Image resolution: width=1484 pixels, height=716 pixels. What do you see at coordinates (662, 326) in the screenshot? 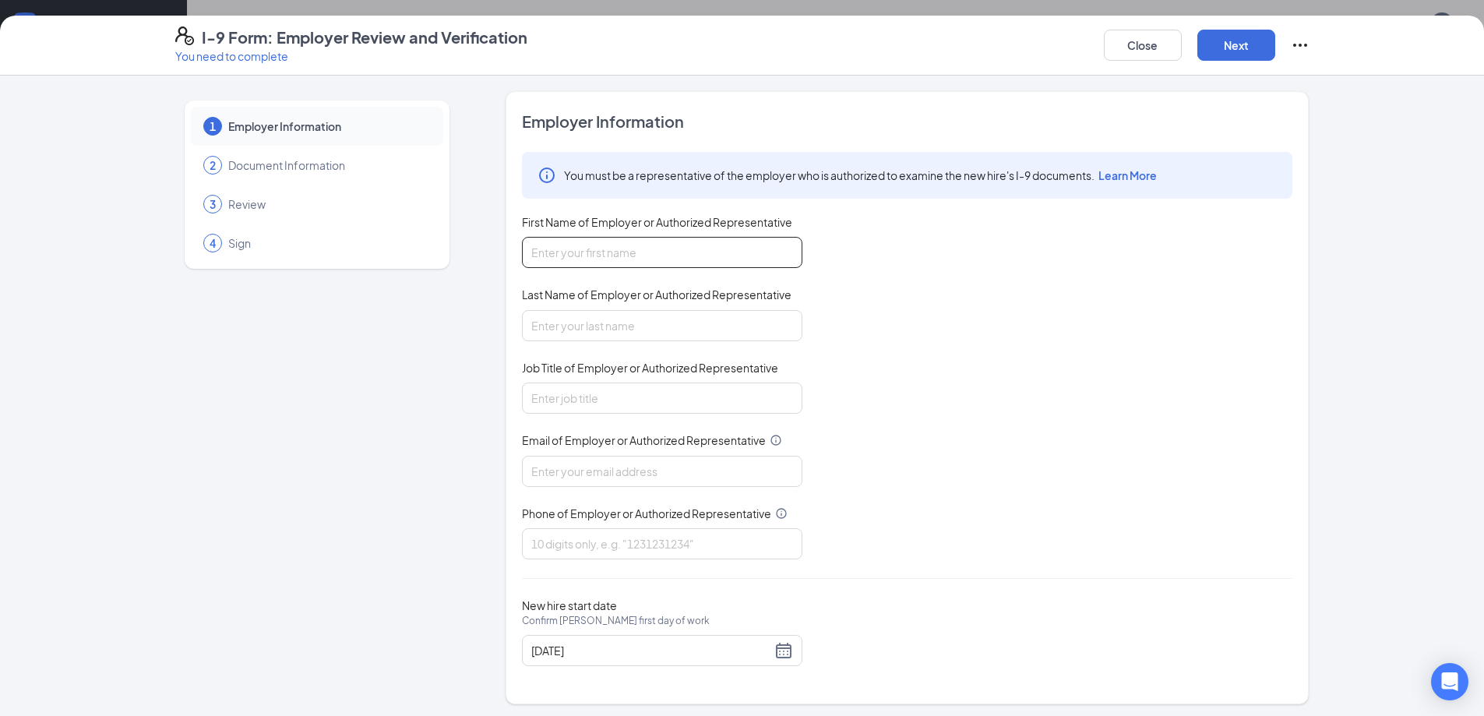
I see `input: Enter your last name` at bounding box center [662, 326].